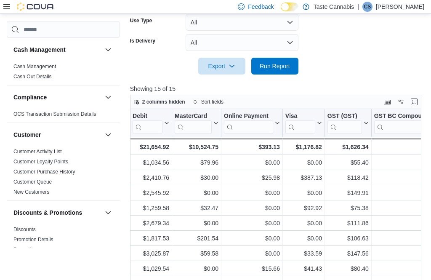 The image size is (431, 280). What do you see at coordinates (261, 7) in the screenshot?
I see `span: Feedback` at bounding box center [261, 7].